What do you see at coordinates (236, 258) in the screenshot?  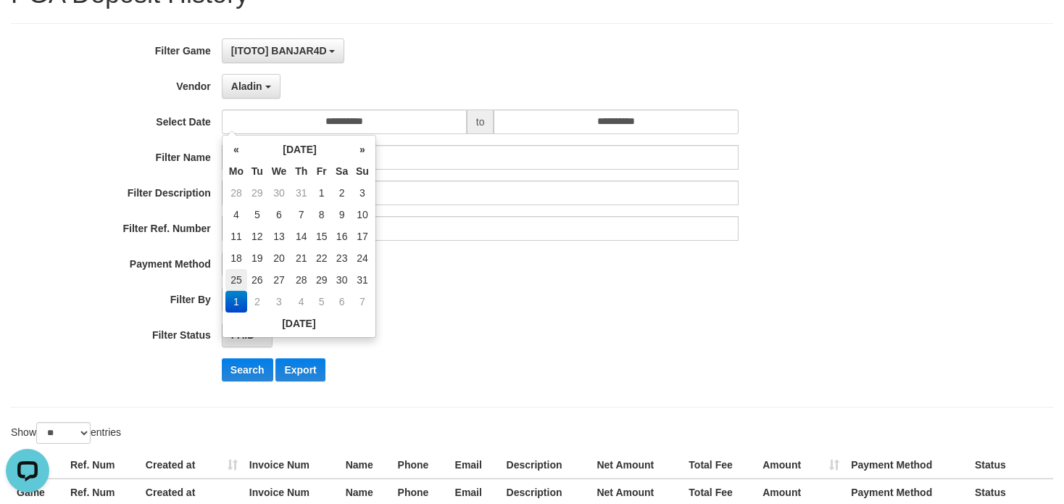 I see `td: 18` at bounding box center [236, 258].